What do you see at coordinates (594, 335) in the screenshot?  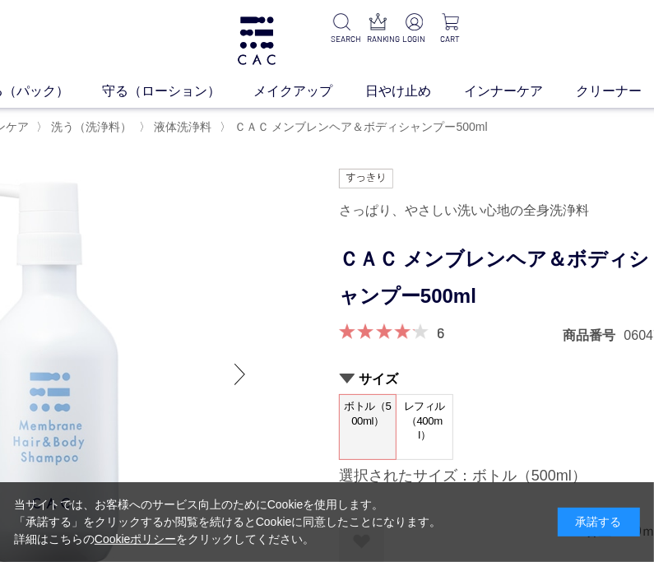 I see `dt: 商品番号` at bounding box center [594, 335].